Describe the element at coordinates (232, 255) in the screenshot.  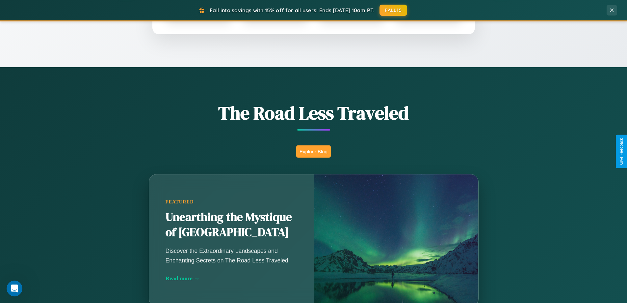
I see `p: Discover the Extraordinary Landscapes and Enchanting Secrets on The Road Less Traveled.` at that location.